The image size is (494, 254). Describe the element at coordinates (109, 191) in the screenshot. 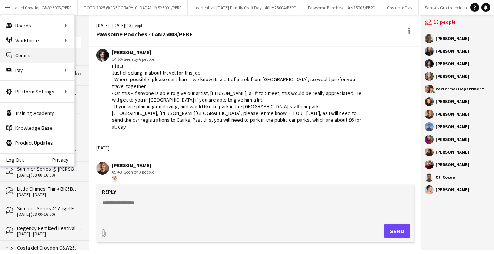

I see `label: Reply` at that location.